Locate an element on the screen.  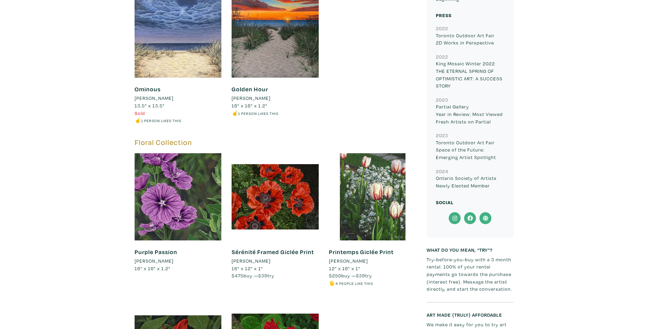
a: Ominous is located at coordinates (148, 89).